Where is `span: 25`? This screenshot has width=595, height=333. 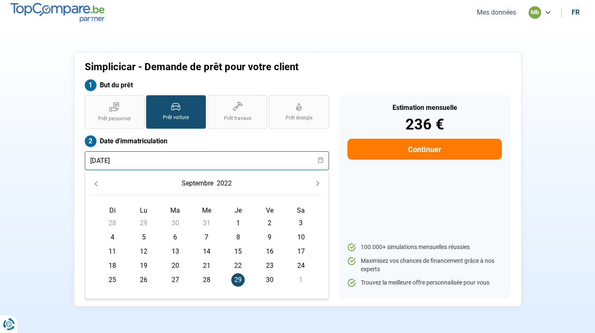
span: 25 is located at coordinates (112, 280).